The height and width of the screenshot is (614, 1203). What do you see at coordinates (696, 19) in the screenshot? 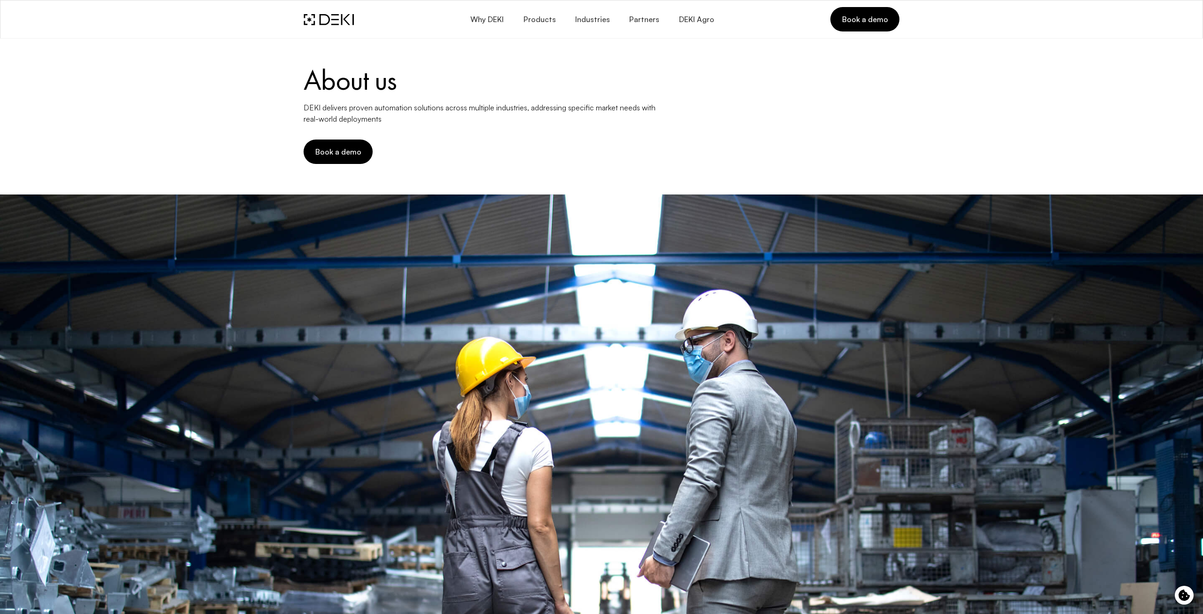
I see `a: DEKI Agro` at bounding box center [696, 19].